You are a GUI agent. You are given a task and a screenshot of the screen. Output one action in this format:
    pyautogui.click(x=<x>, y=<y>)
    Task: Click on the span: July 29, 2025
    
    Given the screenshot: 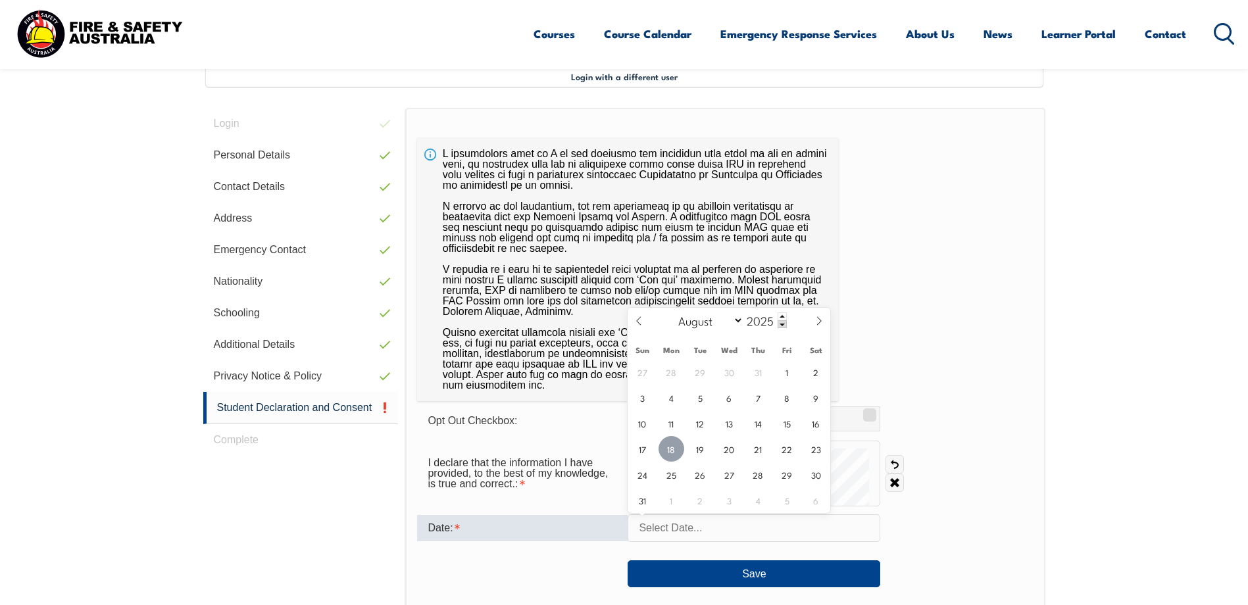 What is the action you would take?
    pyautogui.click(x=700, y=372)
    